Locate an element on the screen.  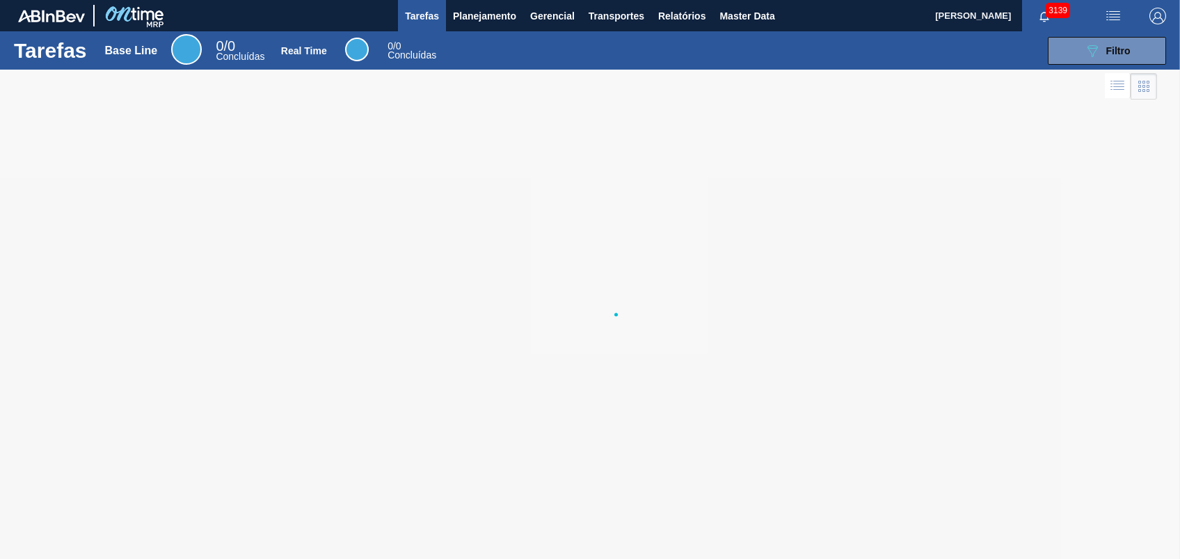
span: Gerencial is located at coordinates (553, 16).